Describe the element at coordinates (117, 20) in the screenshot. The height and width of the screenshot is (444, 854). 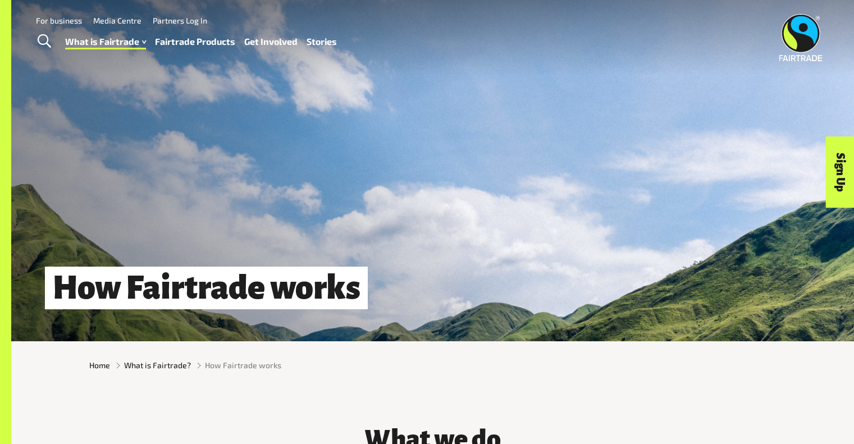
I see `a: Media Centre` at that location.